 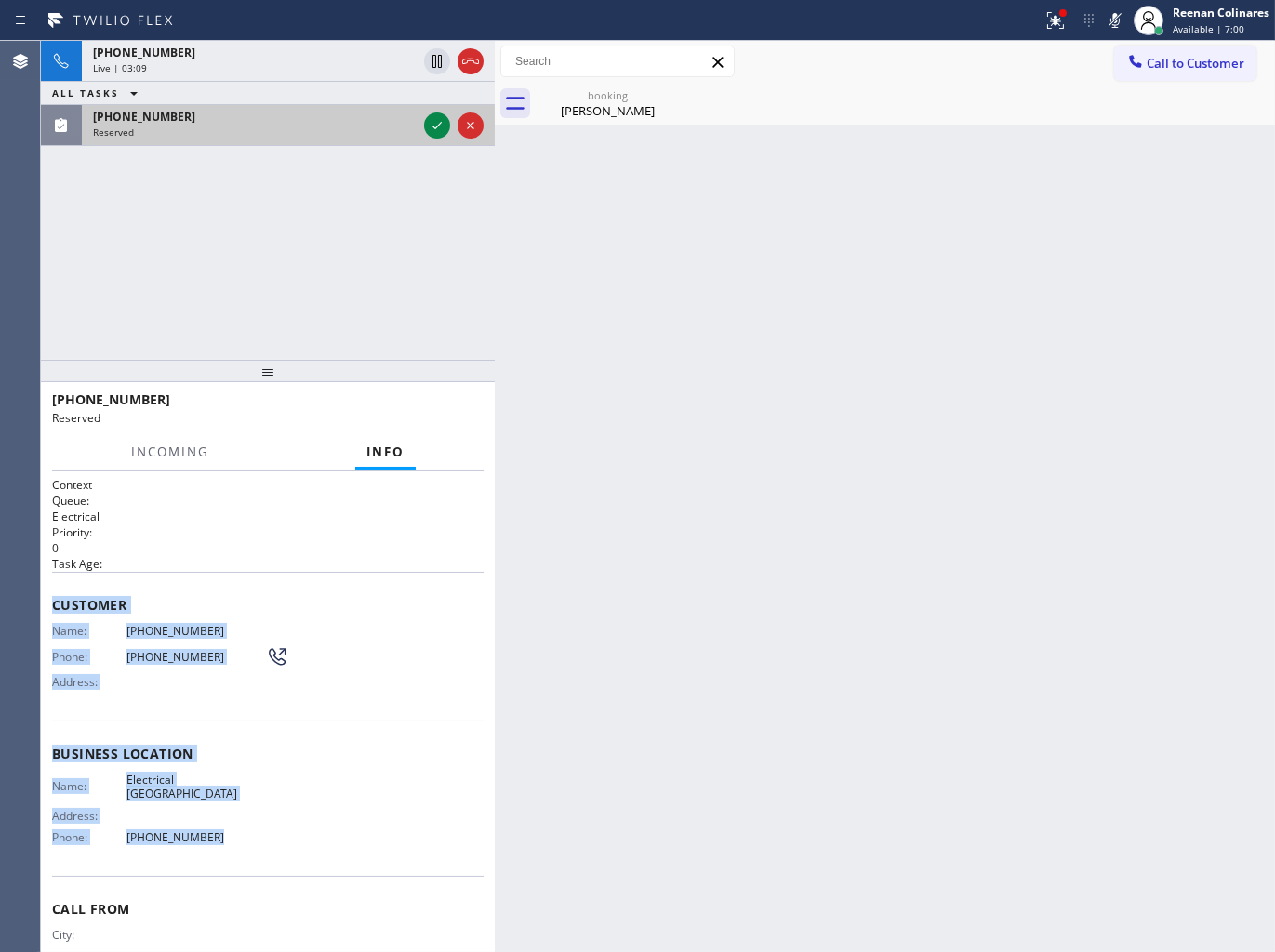 I want to click on span: Info, so click(x=385, y=452).